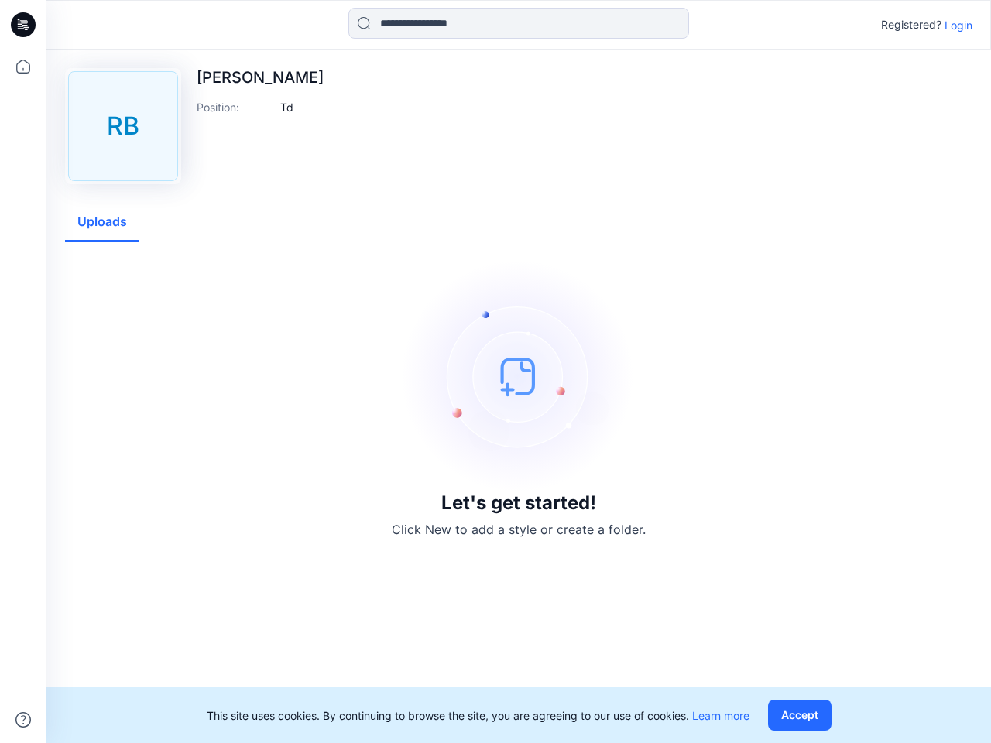 The width and height of the screenshot is (991, 743). Describe the element at coordinates (911, 25) in the screenshot. I see `p: Registered?` at that location.